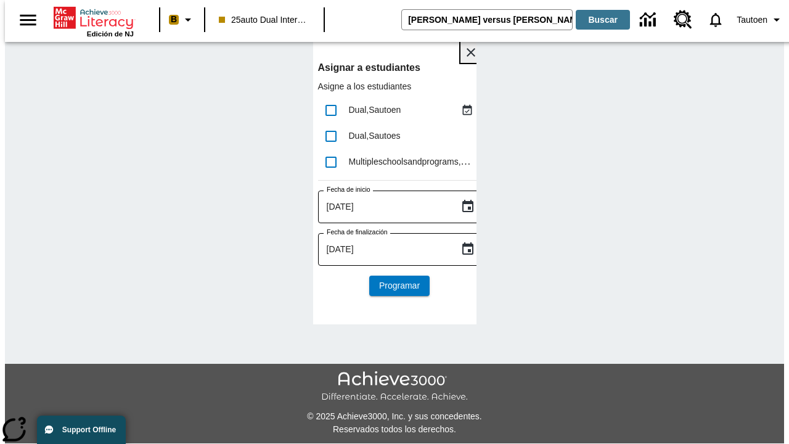 Image resolution: width=789 pixels, height=444 pixels. Describe the element at coordinates (375, 136) in the screenshot. I see `span: Dual , Sautoes` at that location.